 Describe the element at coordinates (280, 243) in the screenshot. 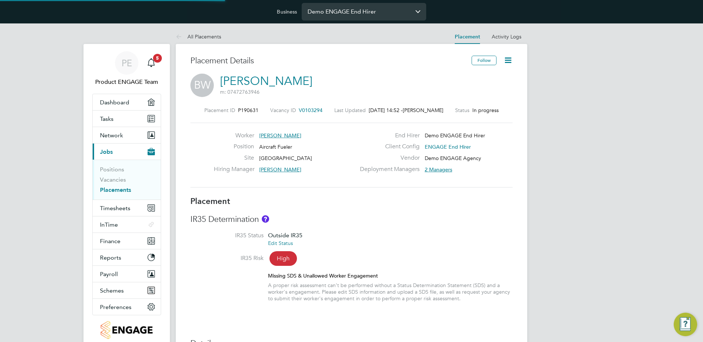

I see `a: Edit Status` at that location.